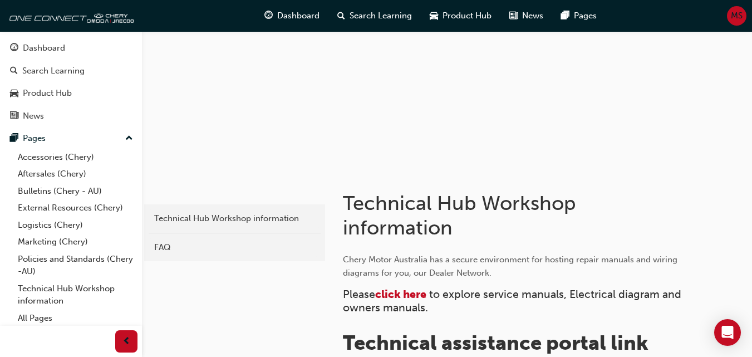  What do you see at coordinates (737, 16) in the screenshot?
I see `span: MS` at bounding box center [737, 16].